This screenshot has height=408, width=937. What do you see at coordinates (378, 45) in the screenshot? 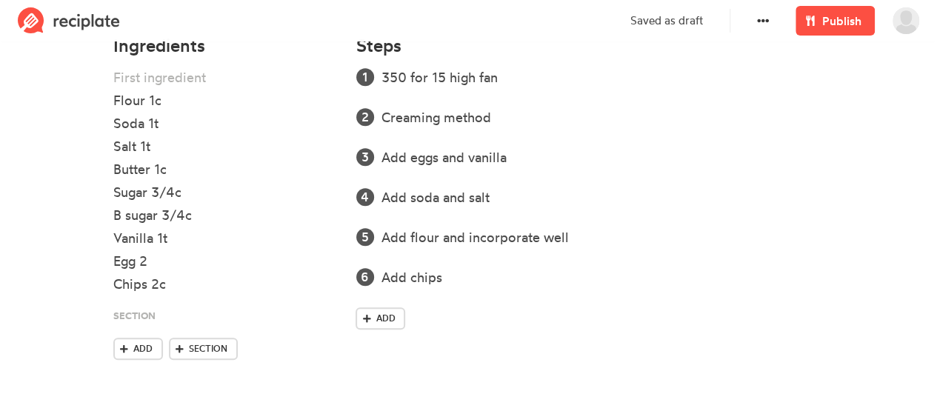
I see `h4: Steps` at bounding box center [378, 45].